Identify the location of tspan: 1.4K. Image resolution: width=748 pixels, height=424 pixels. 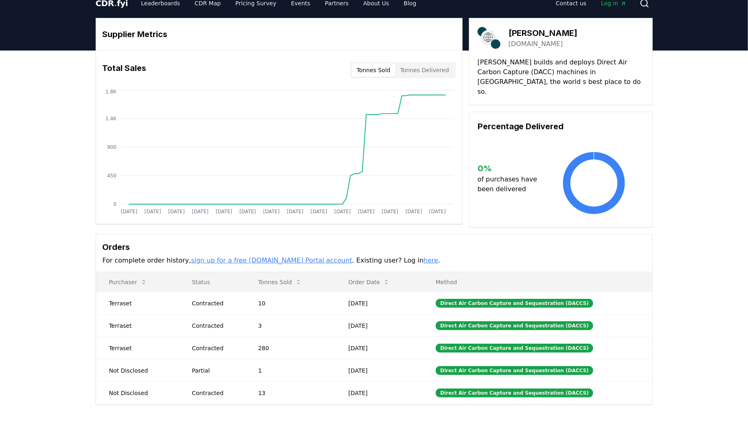
(111, 119).